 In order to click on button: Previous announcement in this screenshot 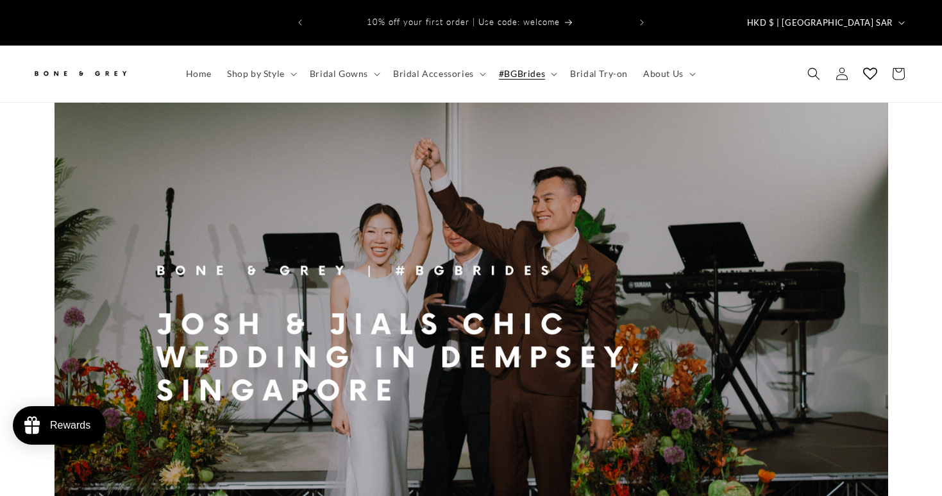, I will do `click(300, 22)`.